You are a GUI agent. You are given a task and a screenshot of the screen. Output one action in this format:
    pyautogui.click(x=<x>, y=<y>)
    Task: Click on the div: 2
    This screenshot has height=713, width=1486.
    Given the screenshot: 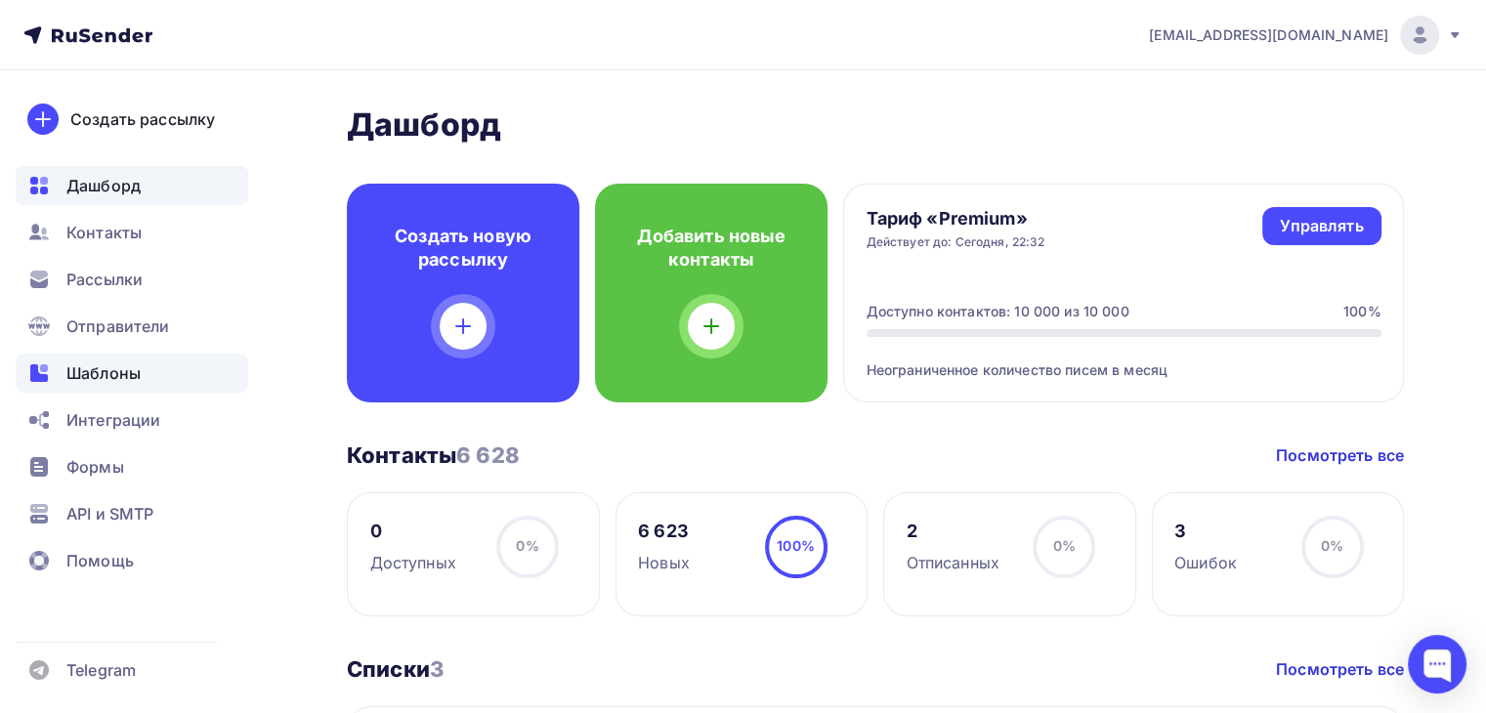 What is the action you would take?
    pyautogui.click(x=952, y=531)
    